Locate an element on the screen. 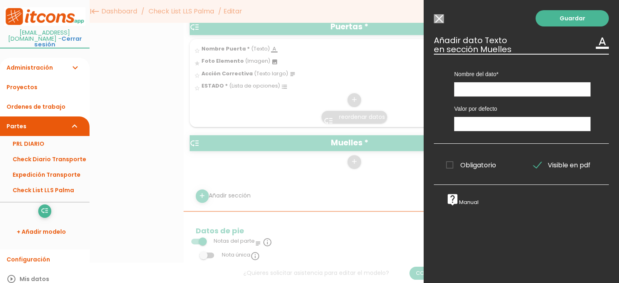 The height and width of the screenshot is (283, 619). i: live_help is located at coordinates (453, 199).